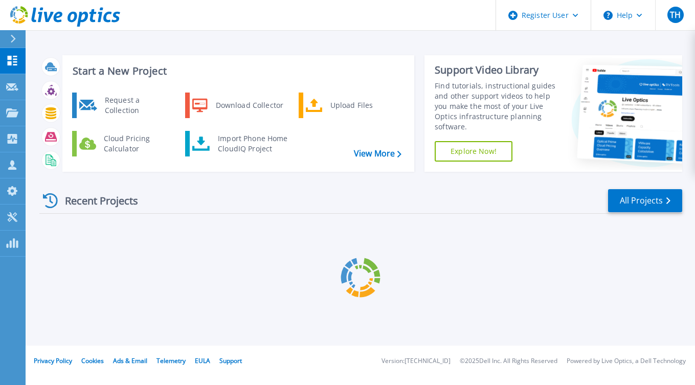 This screenshot has height=385, width=695. Describe the element at coordinates (171, 360) in the screenshot. I see `a: Telemetry` at that location.